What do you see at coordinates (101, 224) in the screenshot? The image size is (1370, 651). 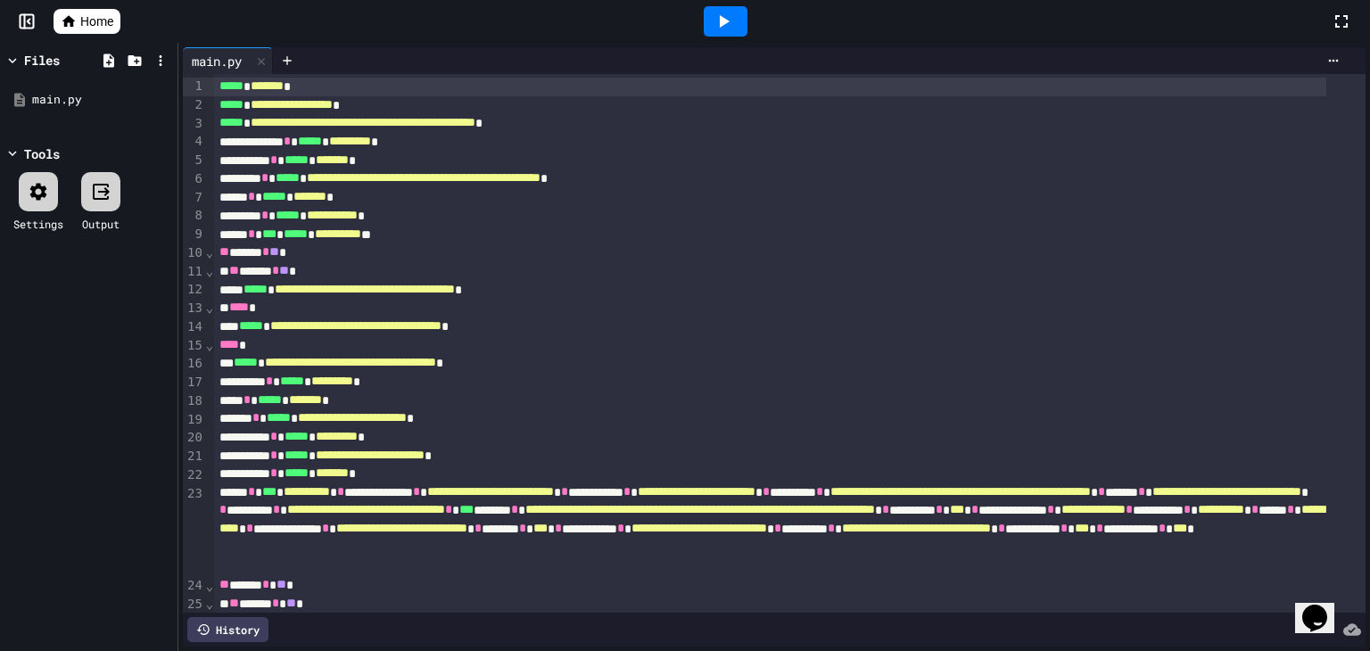 I see `div: Output` at bounding box center [101, 224].